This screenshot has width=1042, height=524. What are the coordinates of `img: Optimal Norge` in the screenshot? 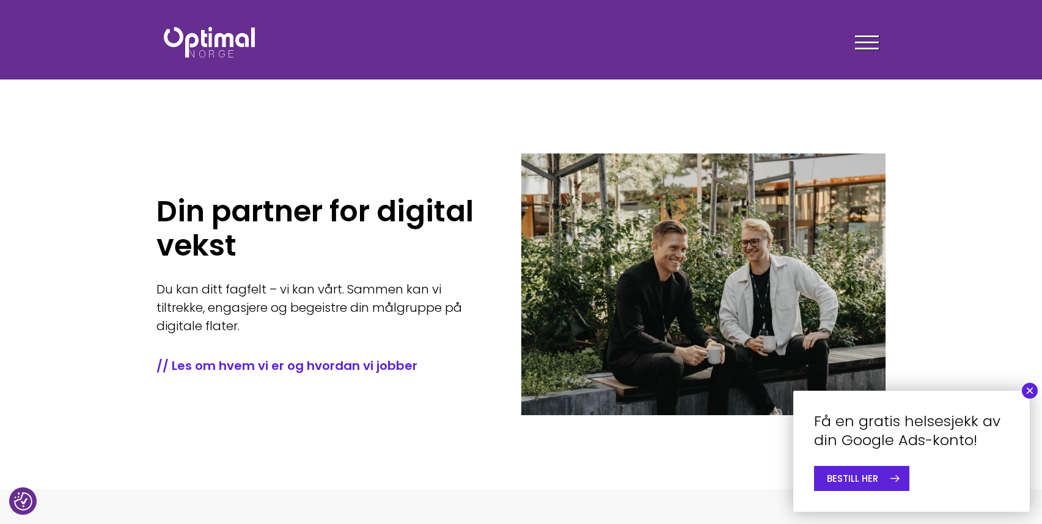 It's located at (209, 42).